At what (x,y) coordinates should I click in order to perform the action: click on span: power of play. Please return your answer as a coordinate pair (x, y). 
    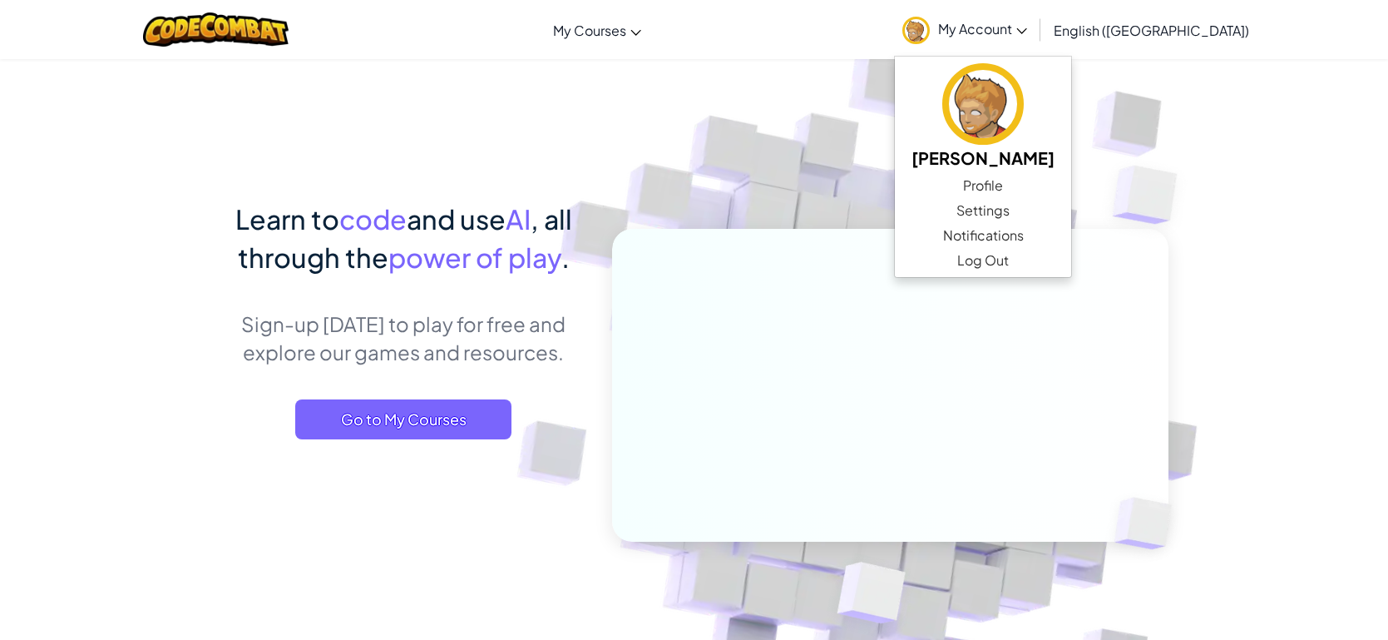
    Looking at the image, I should click on (475, 257).